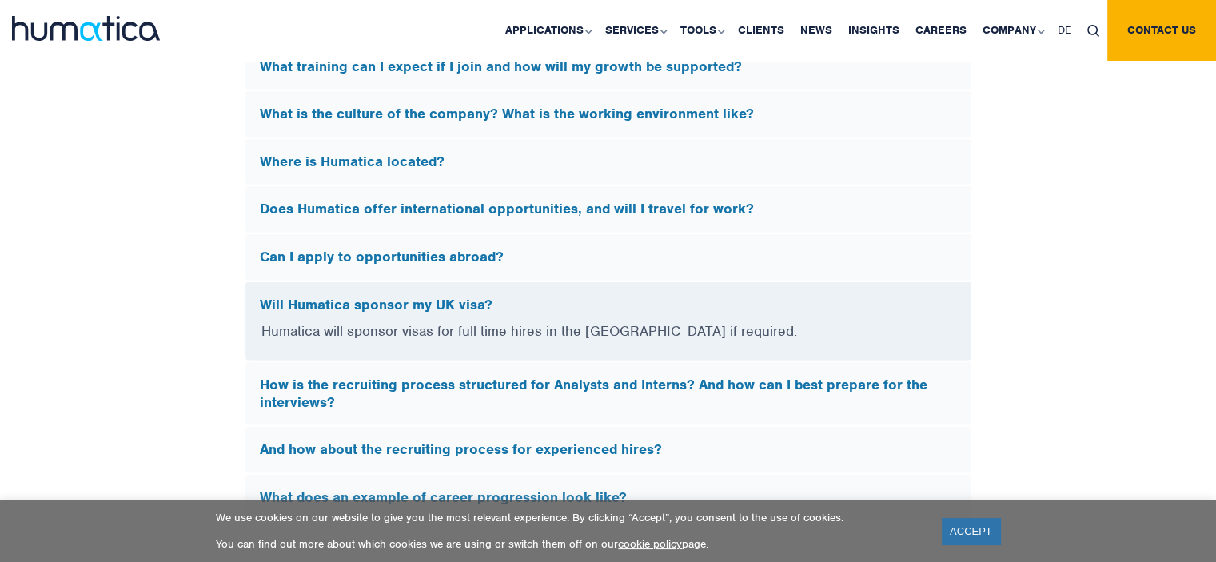  What do you see at coordinates (608, 209) in the screenshot?
I see `h5: Does Humatica offer international opportunities, and will I travel for work?` at bounding box center [608, 209].